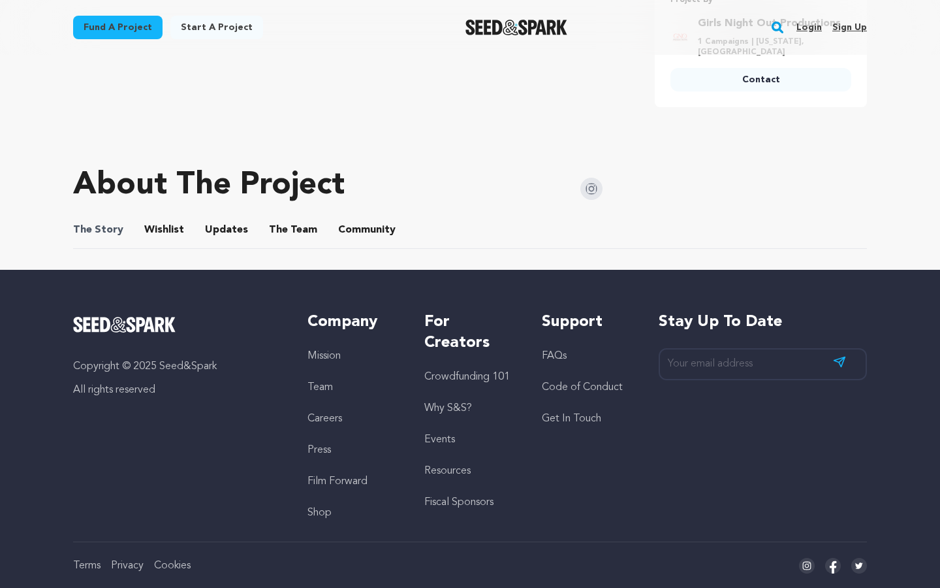  I want to click on span: Story, so click(98, 230).